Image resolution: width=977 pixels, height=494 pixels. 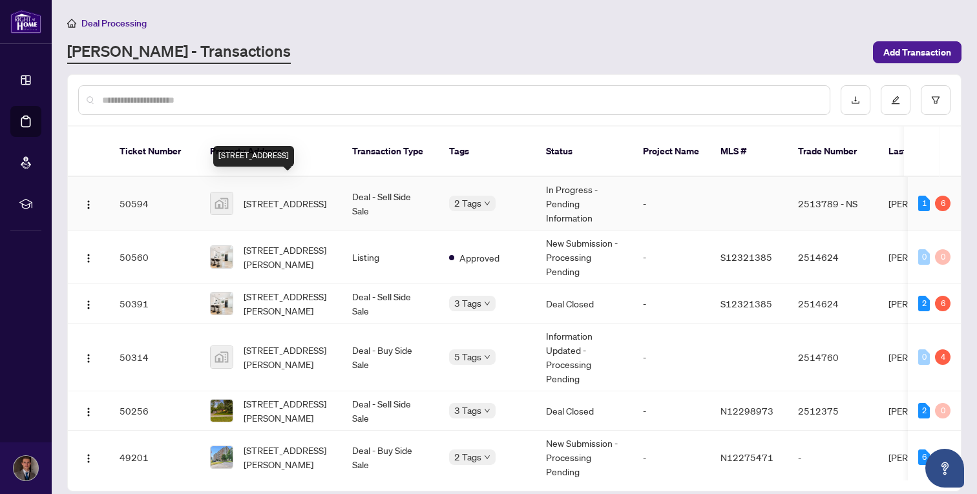 What do you see at coordinates (26, 21) in the screenshot?
I see `img: logo` at bounding box center [26, 21].